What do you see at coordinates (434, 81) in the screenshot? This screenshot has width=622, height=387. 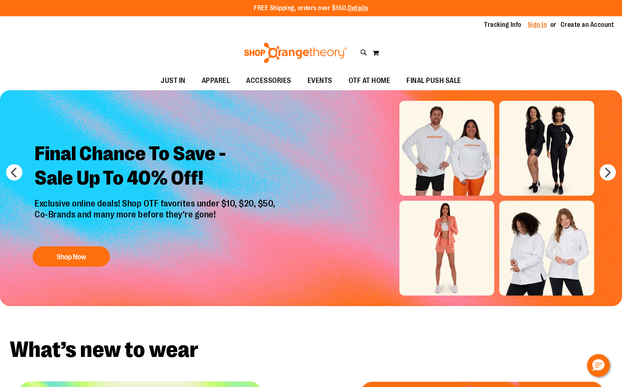 I see `a: FINAL PUSH SALE` at bounding box center [434, 81].